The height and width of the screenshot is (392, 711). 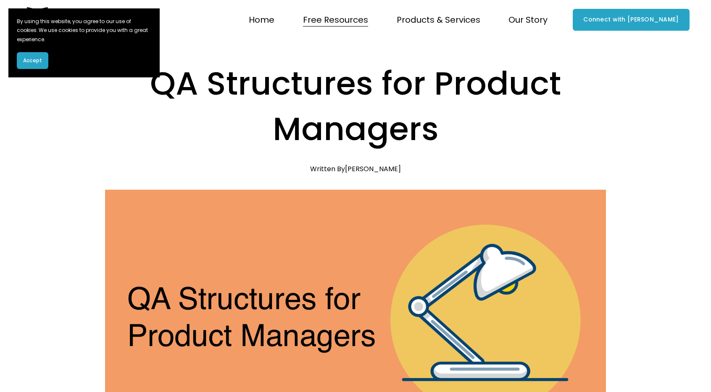 I want to click on a: Product Teacher, so click(x=73, y=20).